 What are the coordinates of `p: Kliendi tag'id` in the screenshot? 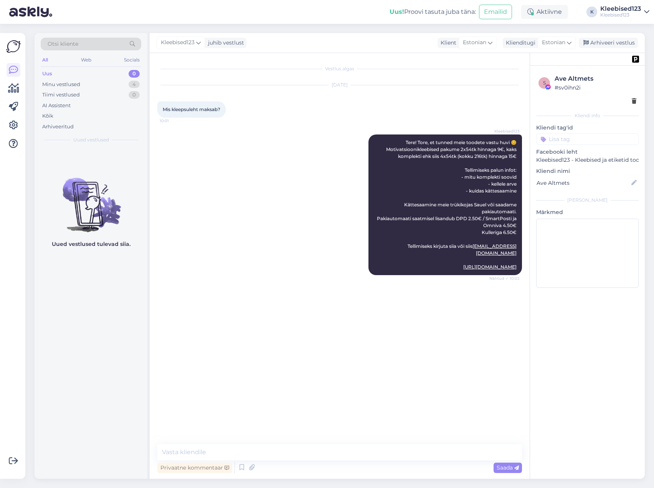 It's located at (588, 127).